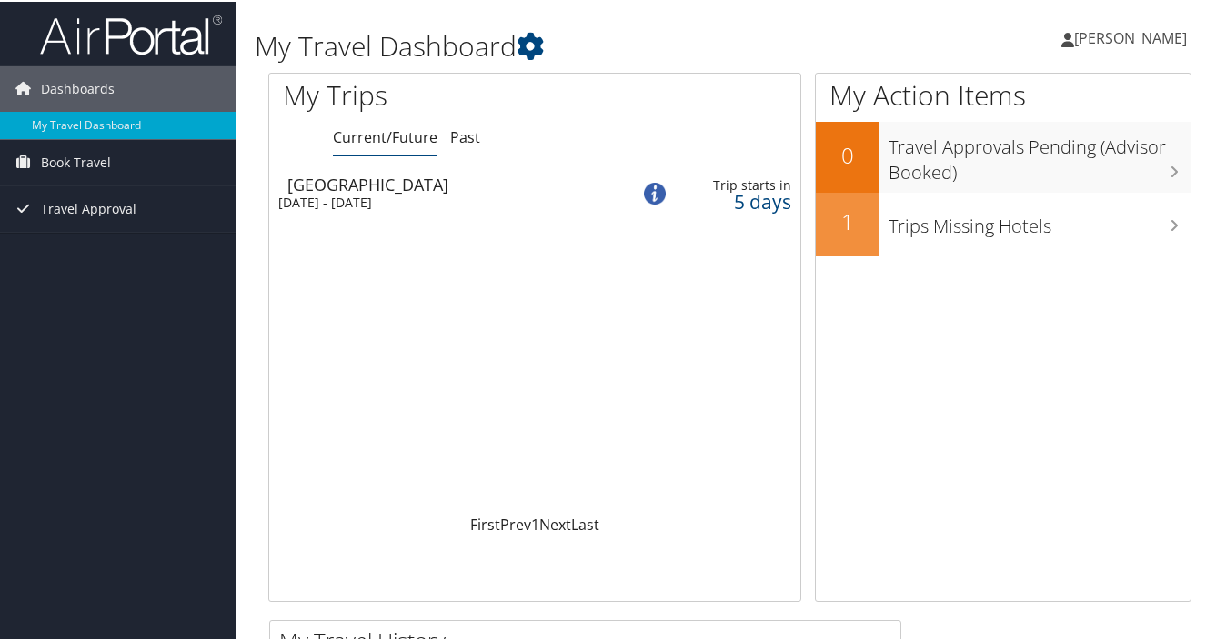 This screenshot has height=641, width=1216. What do you see at coordinates (738, 184) in the screenshot?
I see `div: Trip starts in` at bounding box center [738, 184].